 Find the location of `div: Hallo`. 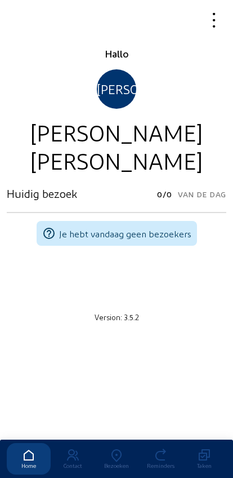

div: Hallo is located at coordinates (117, 54).